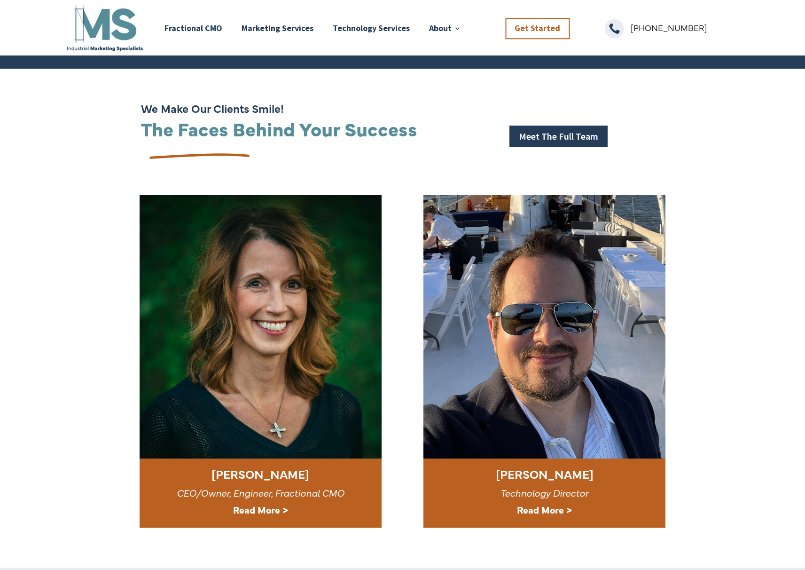  Describe the element at coordinates (305, 130) in the screenshot. I see `h2: The Faces Behind Your Success` at that location.